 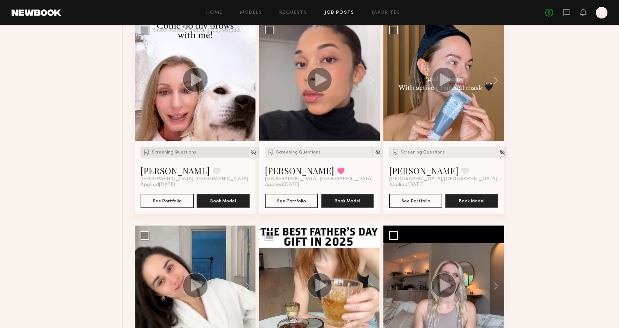 I want to click on div: Select model to send group request, so click(x=197, y=30).